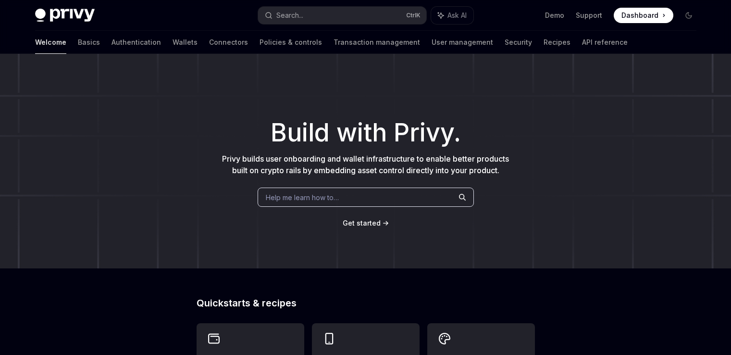  I want to click on a: User management, so click(462, 42).